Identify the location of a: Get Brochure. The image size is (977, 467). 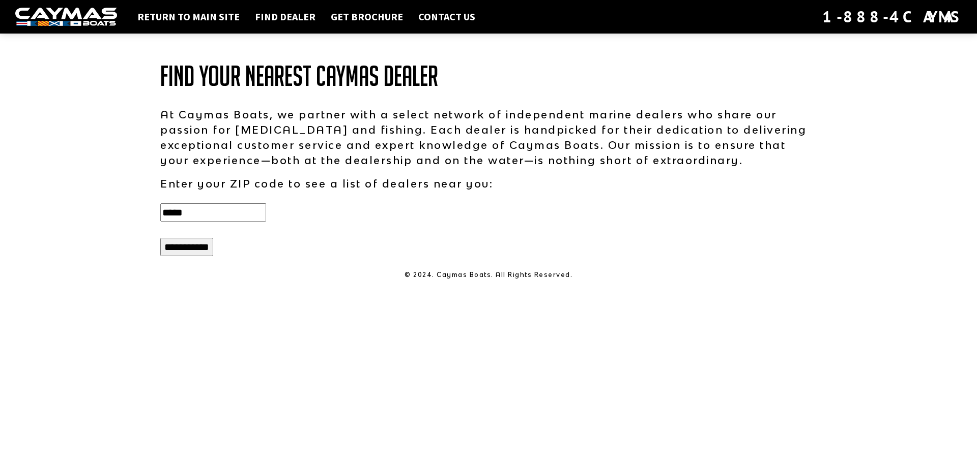
(367, 17).